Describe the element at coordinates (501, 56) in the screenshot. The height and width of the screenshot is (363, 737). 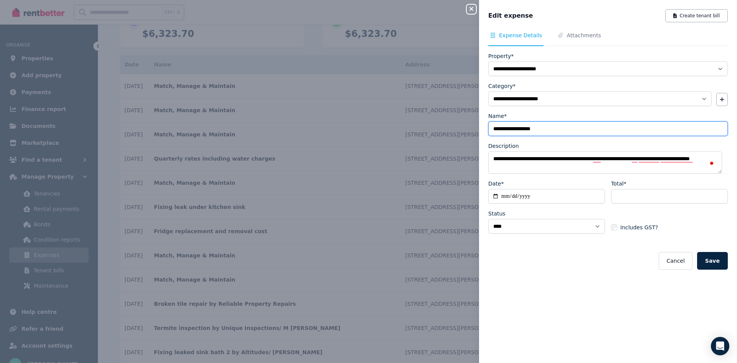
I see `label: Property*` at that location.